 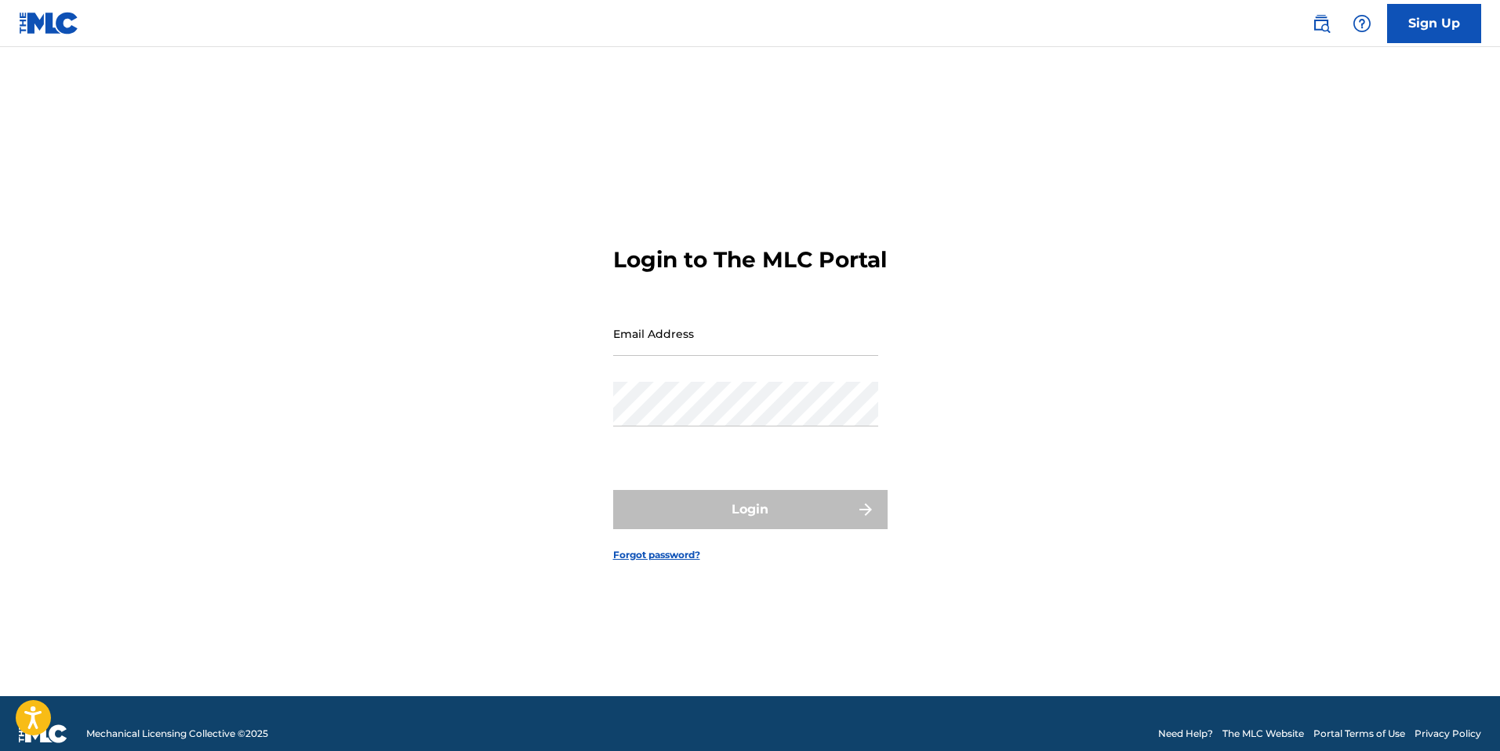 What do you see at coordinates (1447, 734) in the screenshot?
I see `a: Privacy Policy` at bounding box center [1447, 734].